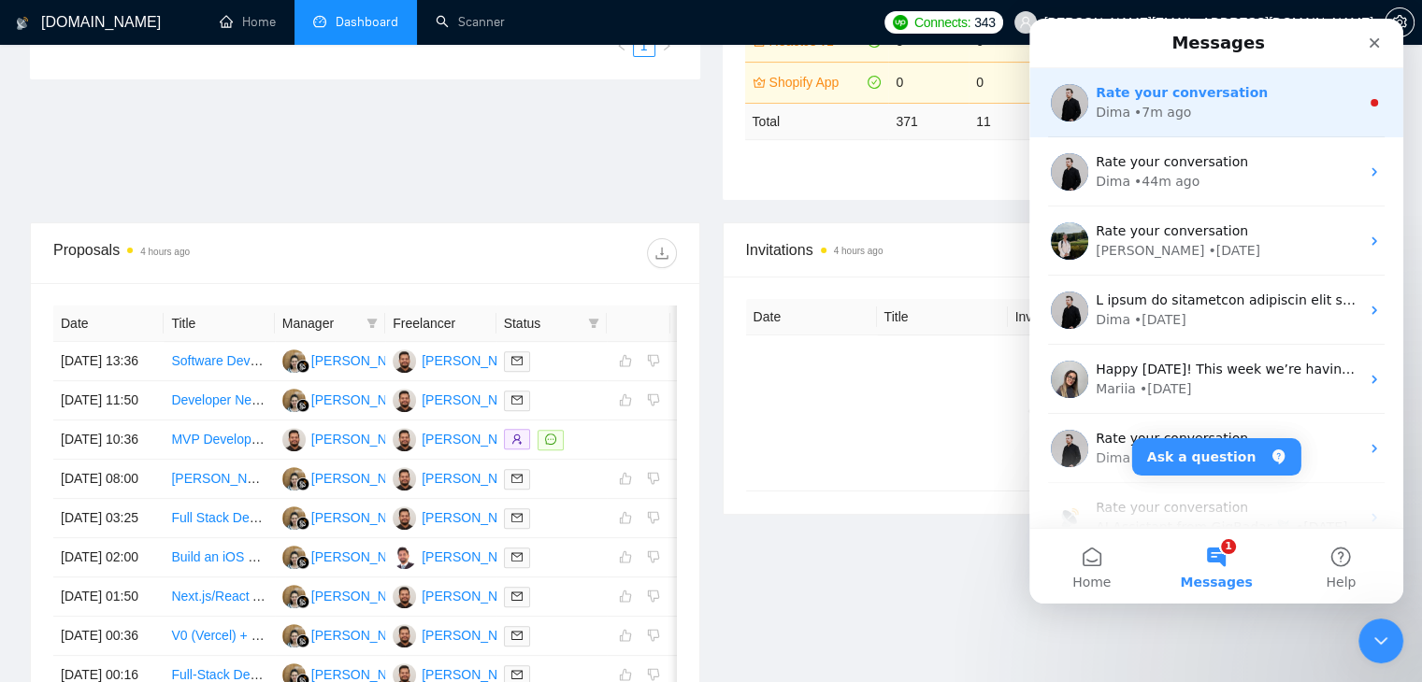 The image size is (1422, 682). What do you see at coordinates (219, 558) in the screenshot?
I see `td: Build an iOS Shortcut to auto-test upload speed across 3 eSIM lines and switch the data line safely` at bounding box center [219, 558].